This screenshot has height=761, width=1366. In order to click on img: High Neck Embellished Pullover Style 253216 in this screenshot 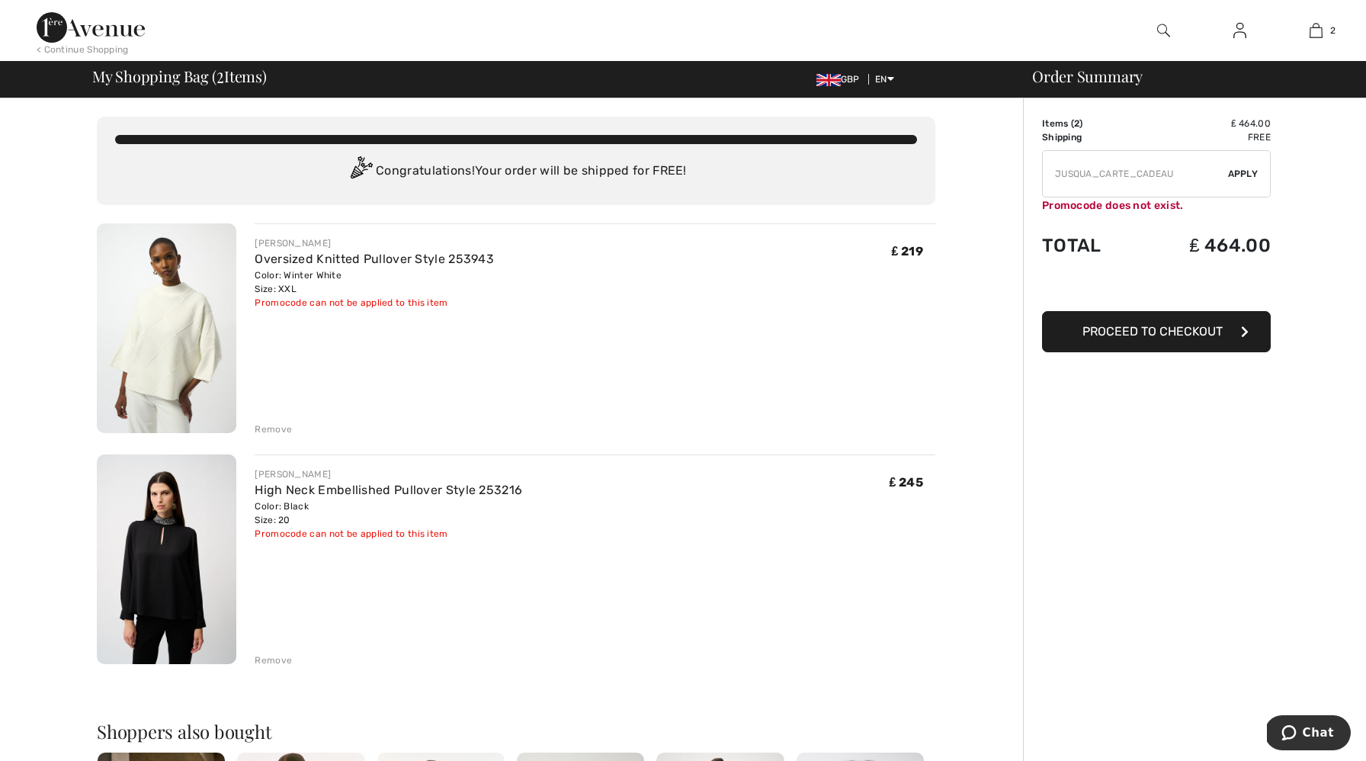, I will do `click(166, 559)`.